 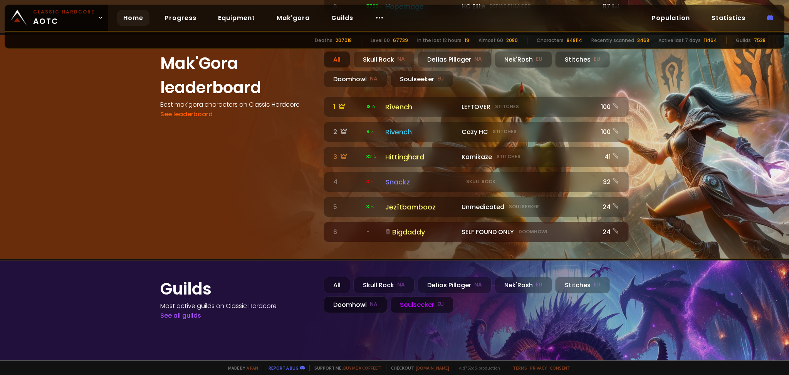 I want to click on small: Skull Rock, so click(x=481, y=182).